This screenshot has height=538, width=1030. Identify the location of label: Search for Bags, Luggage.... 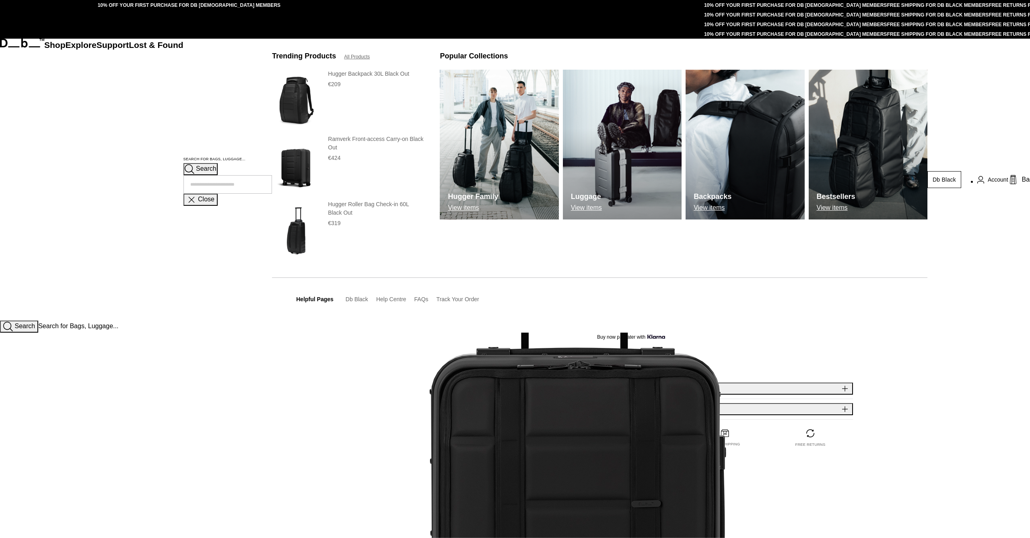
(215, 159).